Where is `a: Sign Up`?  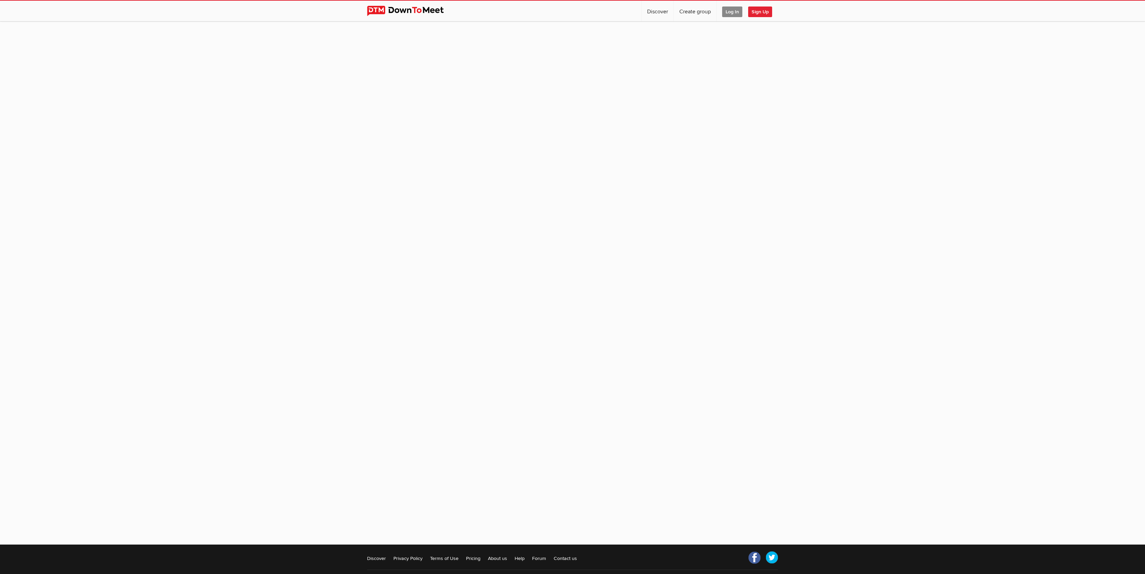
a: Sign Up is located at coordinates (763, 11).